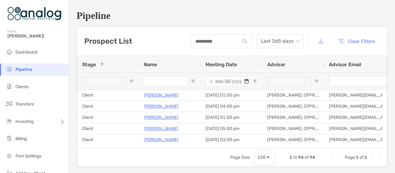 Image resolution: width=395 pixels, height=173 pixels. I want to click on img: dashboard icon, so click(9, 52).